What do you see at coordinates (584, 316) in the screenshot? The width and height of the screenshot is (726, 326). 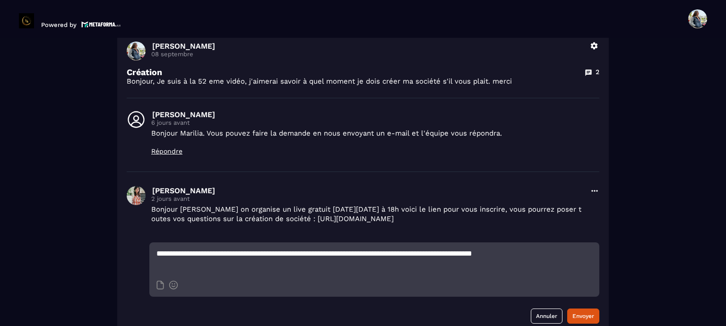 I see `button: Envoyer` at bounding box center [584, 316].